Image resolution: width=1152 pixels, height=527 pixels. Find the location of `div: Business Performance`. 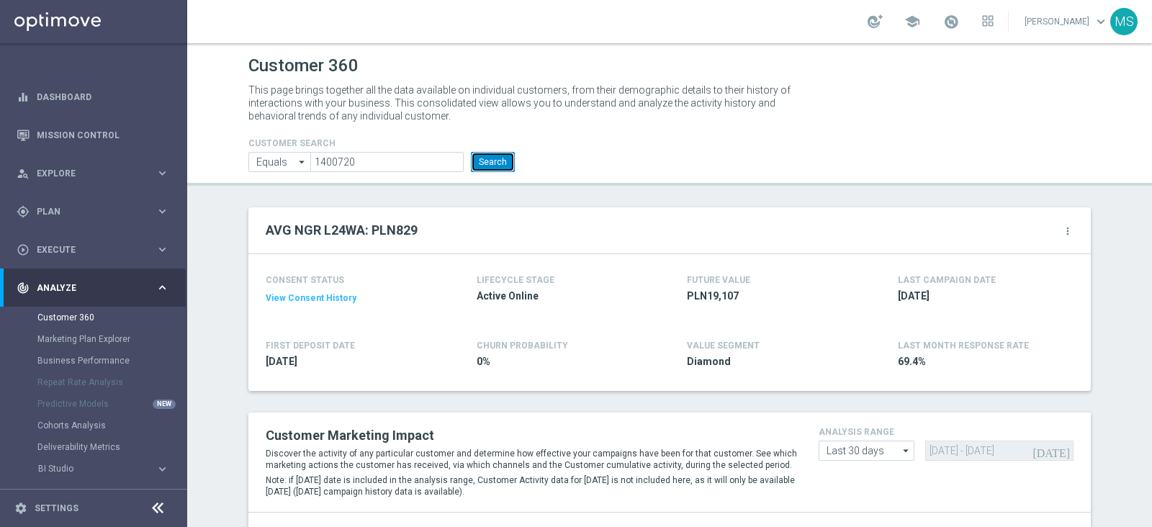

div: Business Performance is located at coordinates (112, 361).